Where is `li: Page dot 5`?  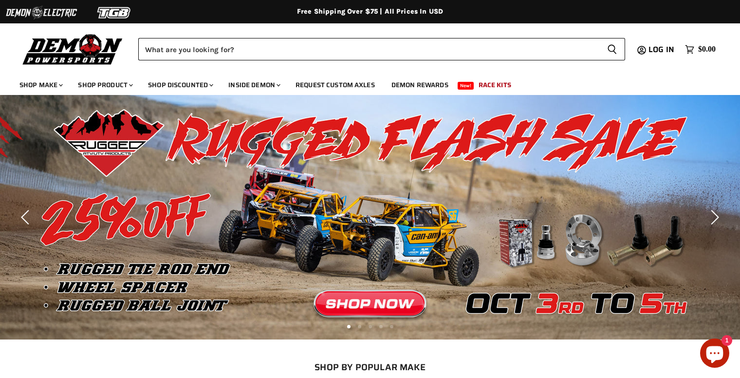
li: Page dot 5 is located at coordinates (392, 326).